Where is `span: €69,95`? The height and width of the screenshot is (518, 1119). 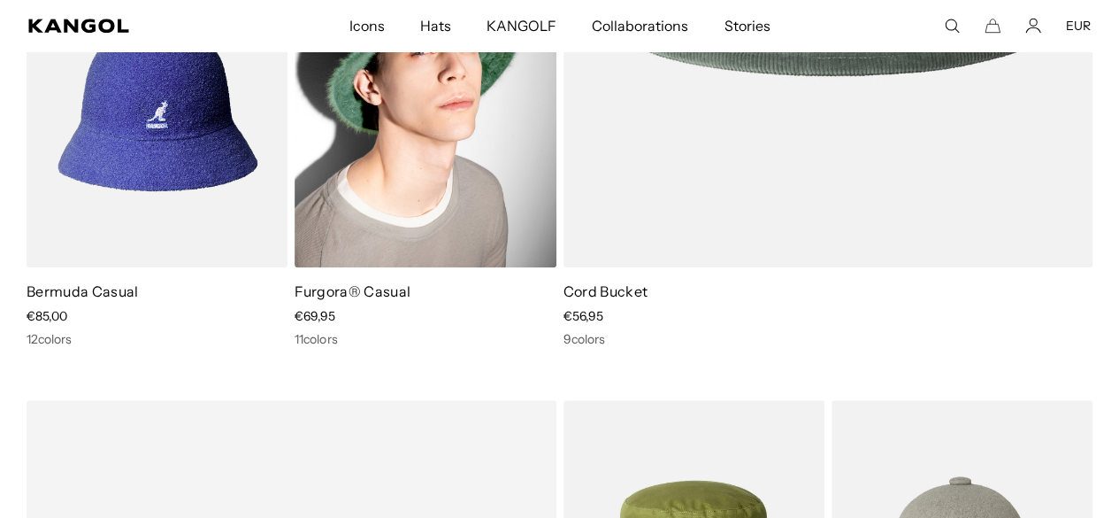 span: €69,95 is located at coordinates (315, 316).